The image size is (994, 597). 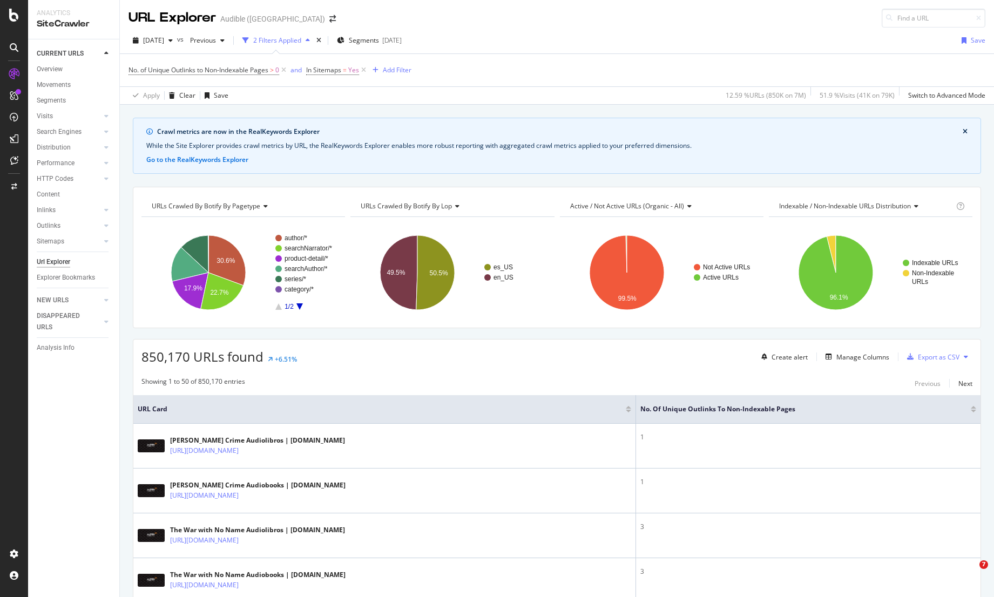 I want to click on button: Save, so click(x=971, y=40).